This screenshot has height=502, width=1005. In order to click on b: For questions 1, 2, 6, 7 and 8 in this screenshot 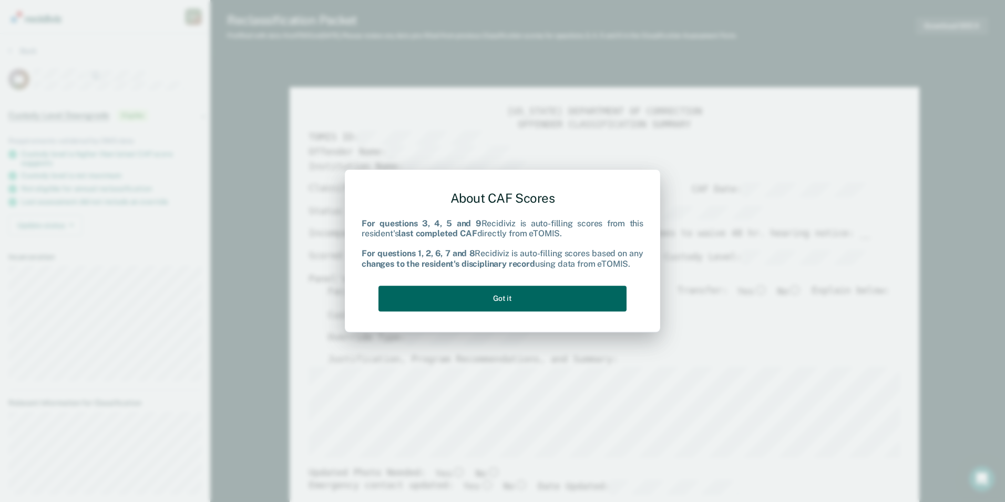, I will do `click(418, 254)`.